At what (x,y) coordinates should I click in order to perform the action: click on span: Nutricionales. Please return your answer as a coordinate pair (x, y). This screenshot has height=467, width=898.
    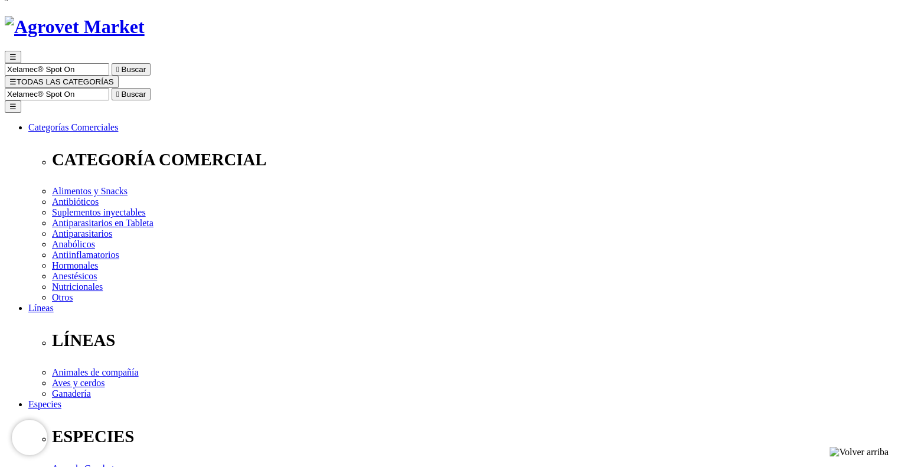
    Looking at the image, I should click on (77, 286).